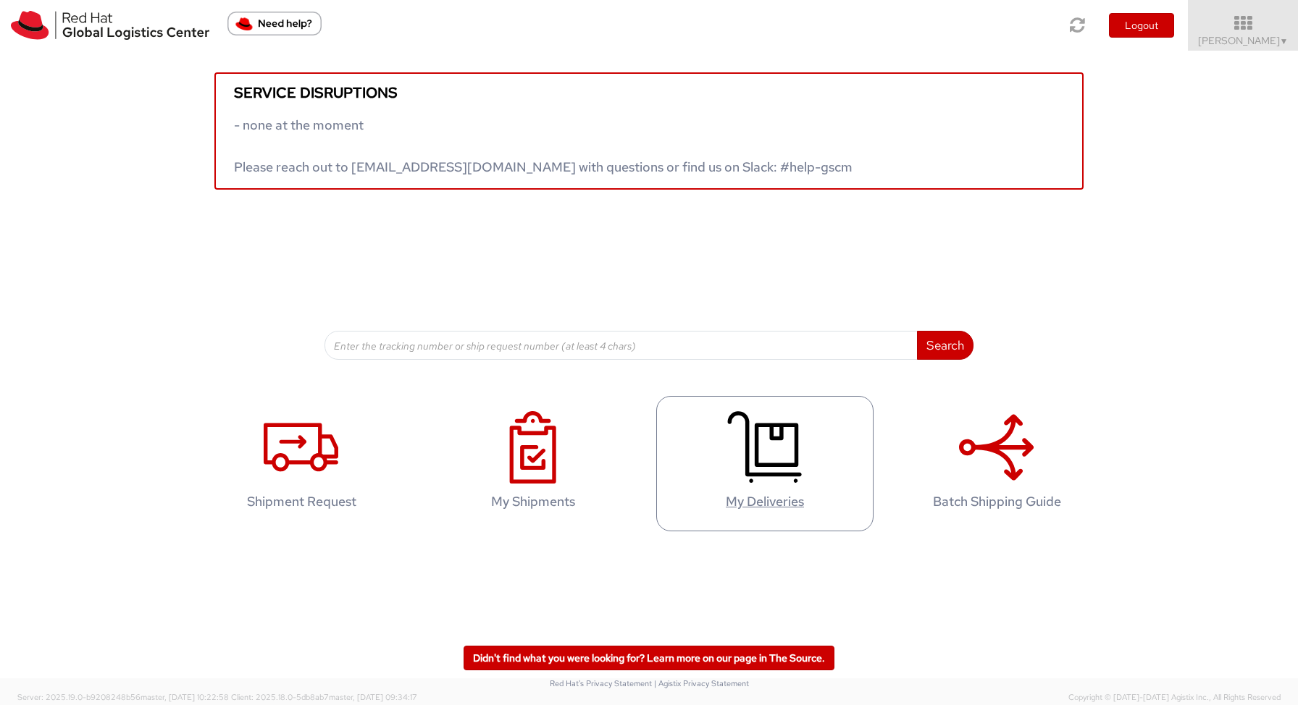  What do you see at coordinates (945, 345) in the screenshot?
I see `button: Search` at bounding box center [945, 345].